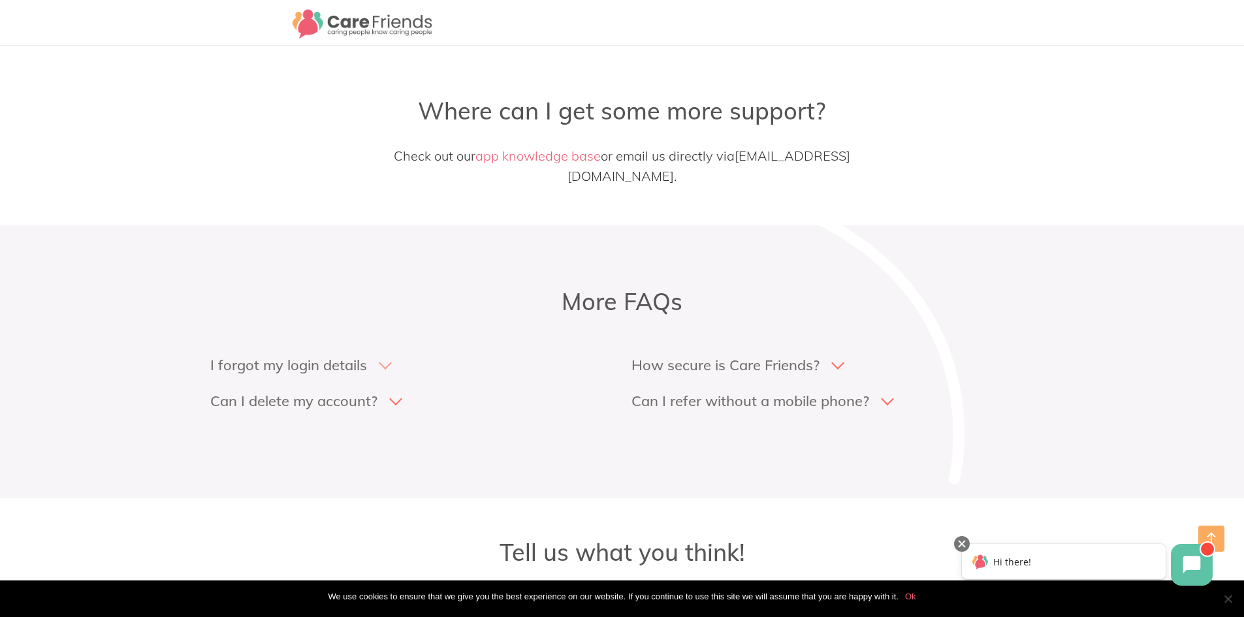 The image size is (1244, 617). I want to click on h3: Where can I get some more support?, so click(622, 111).